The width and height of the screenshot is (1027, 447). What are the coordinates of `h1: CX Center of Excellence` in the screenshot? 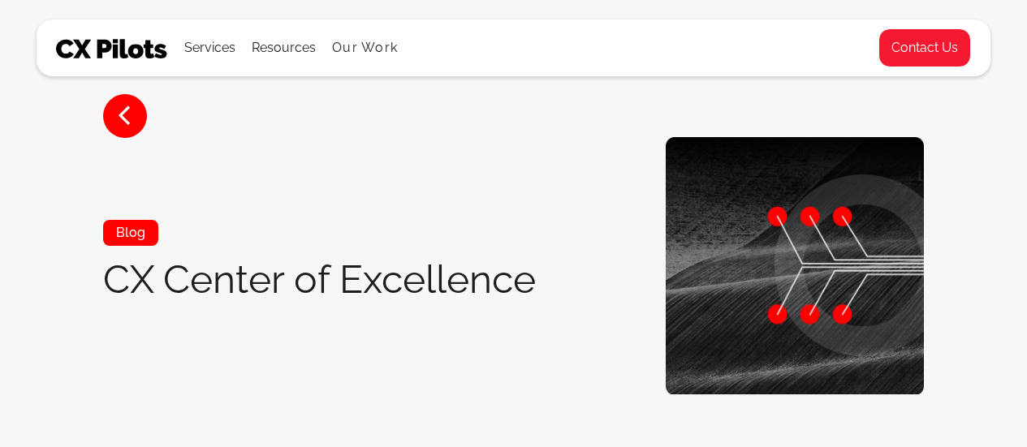 It's located at (319, 279).